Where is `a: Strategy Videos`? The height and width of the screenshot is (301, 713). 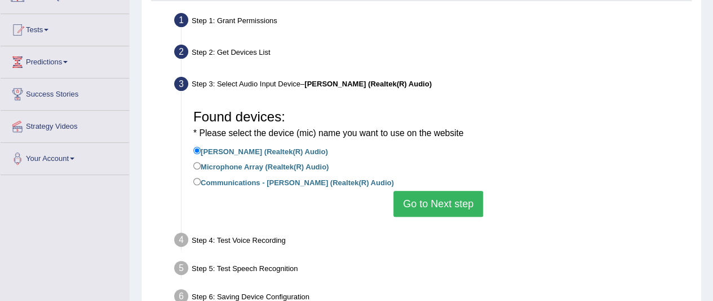
a: Strategy Videos is located at coordinates (65, 125).